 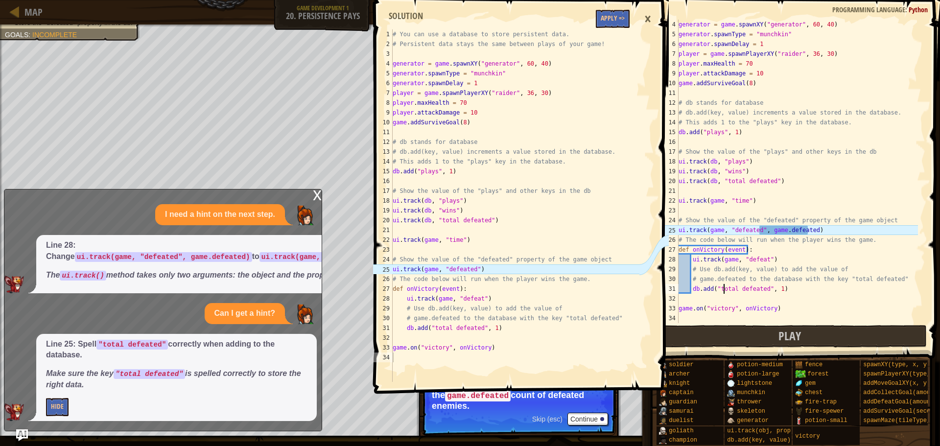 What do you see at coordinates (759, 365) in the screenshot?
I see `span: potion-medium` at bounding box center [759, 365].